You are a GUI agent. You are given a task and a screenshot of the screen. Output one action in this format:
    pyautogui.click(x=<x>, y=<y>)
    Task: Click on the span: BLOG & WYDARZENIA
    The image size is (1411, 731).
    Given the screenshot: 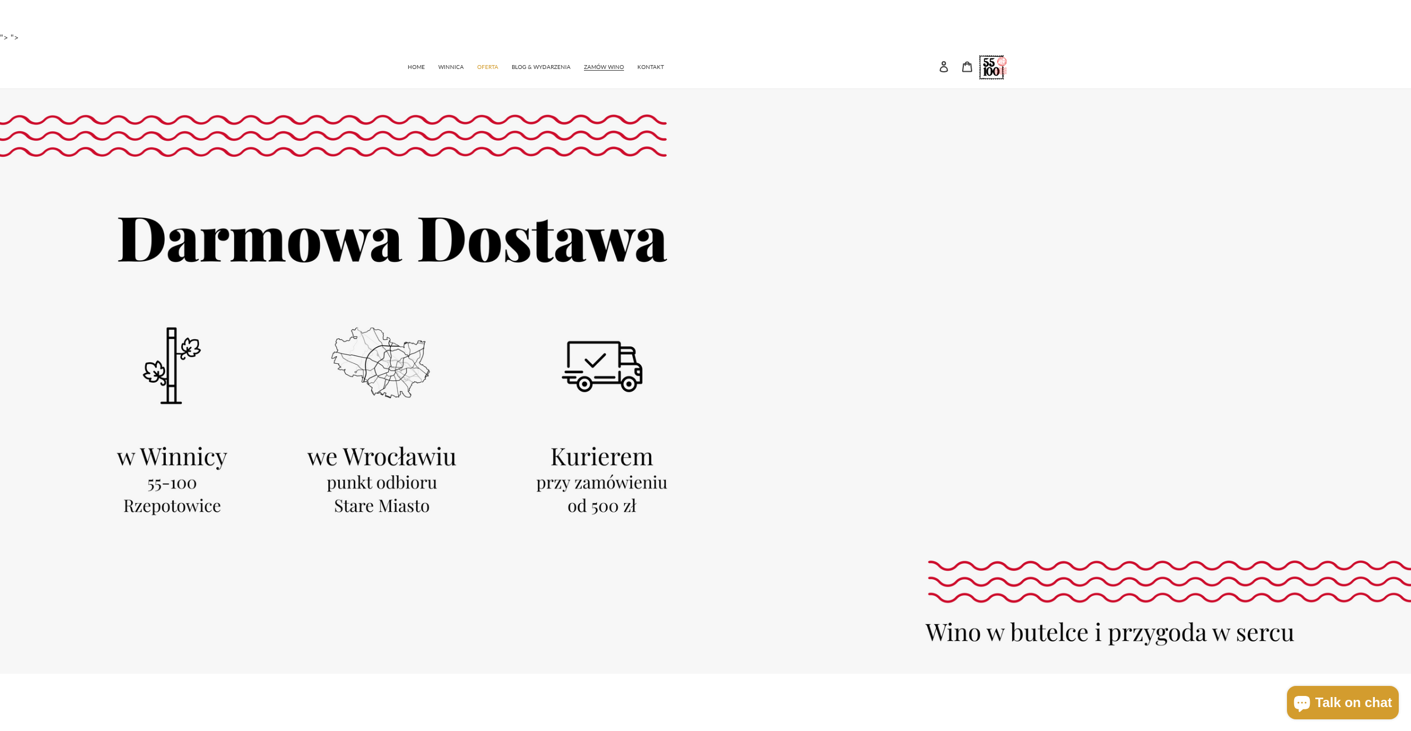 What is the action you would take?
    pyautogui.click(x=541, y=67)
    